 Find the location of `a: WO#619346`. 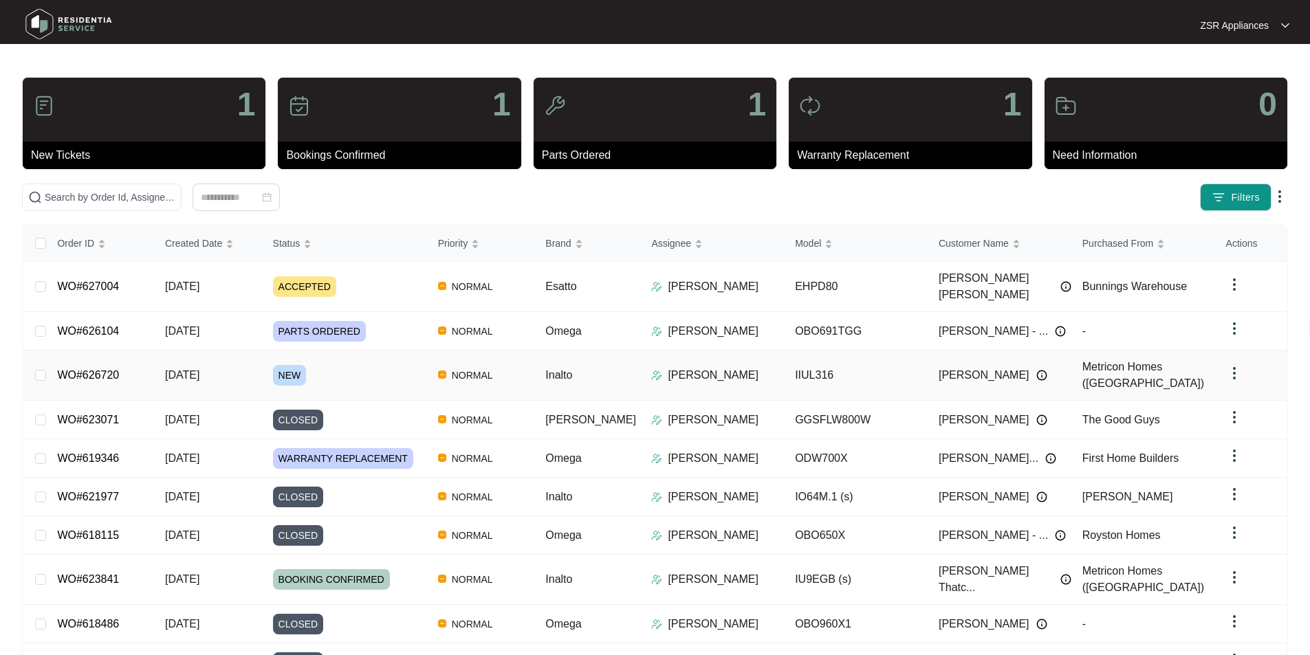

a: WO#619346 is located at coordinates (88, 458).